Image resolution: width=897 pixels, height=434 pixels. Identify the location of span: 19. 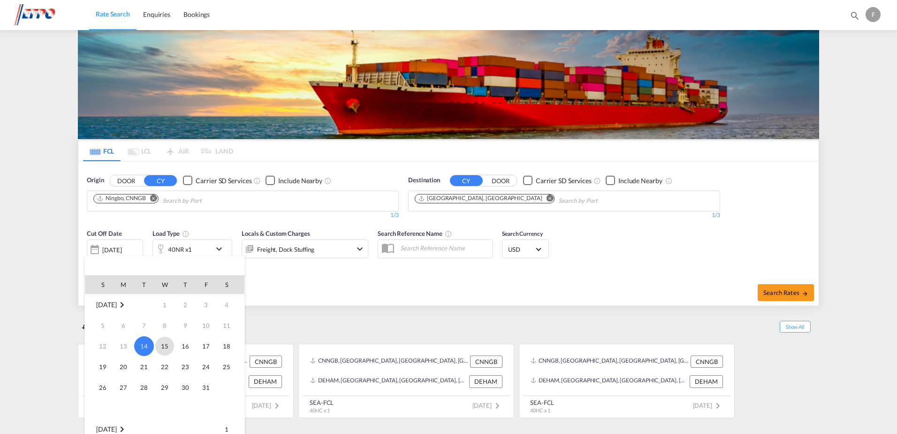
(103, 367).